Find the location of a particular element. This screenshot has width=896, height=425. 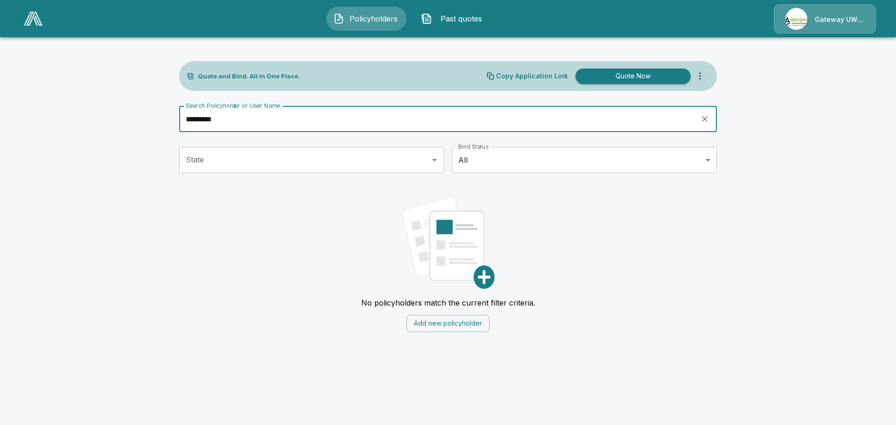

img: Policyholders Icon is located at coordinates (339, 19).